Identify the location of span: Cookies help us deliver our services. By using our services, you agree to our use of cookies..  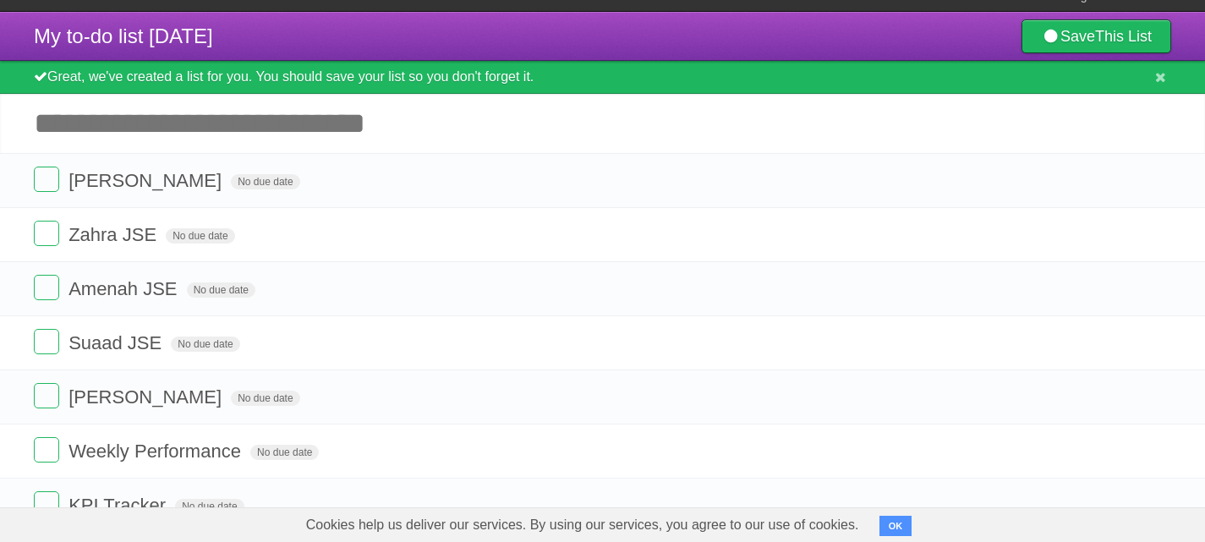
(583, 525).